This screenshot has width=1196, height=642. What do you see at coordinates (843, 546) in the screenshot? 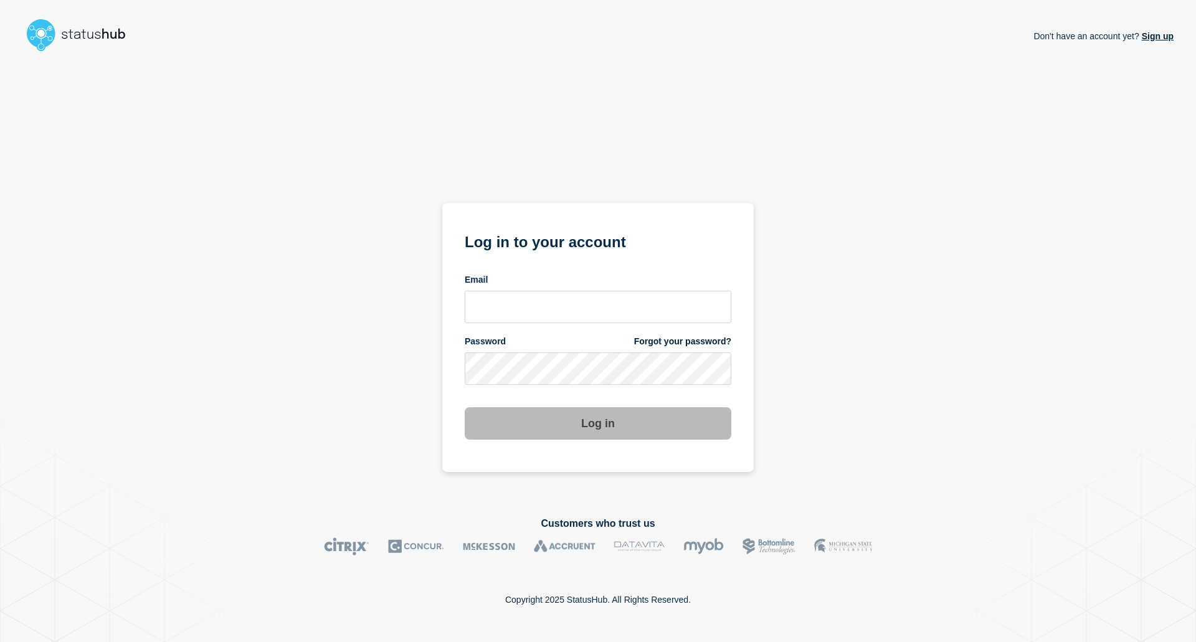
I see `img: MSU logo` at bounding box center [843, 546].